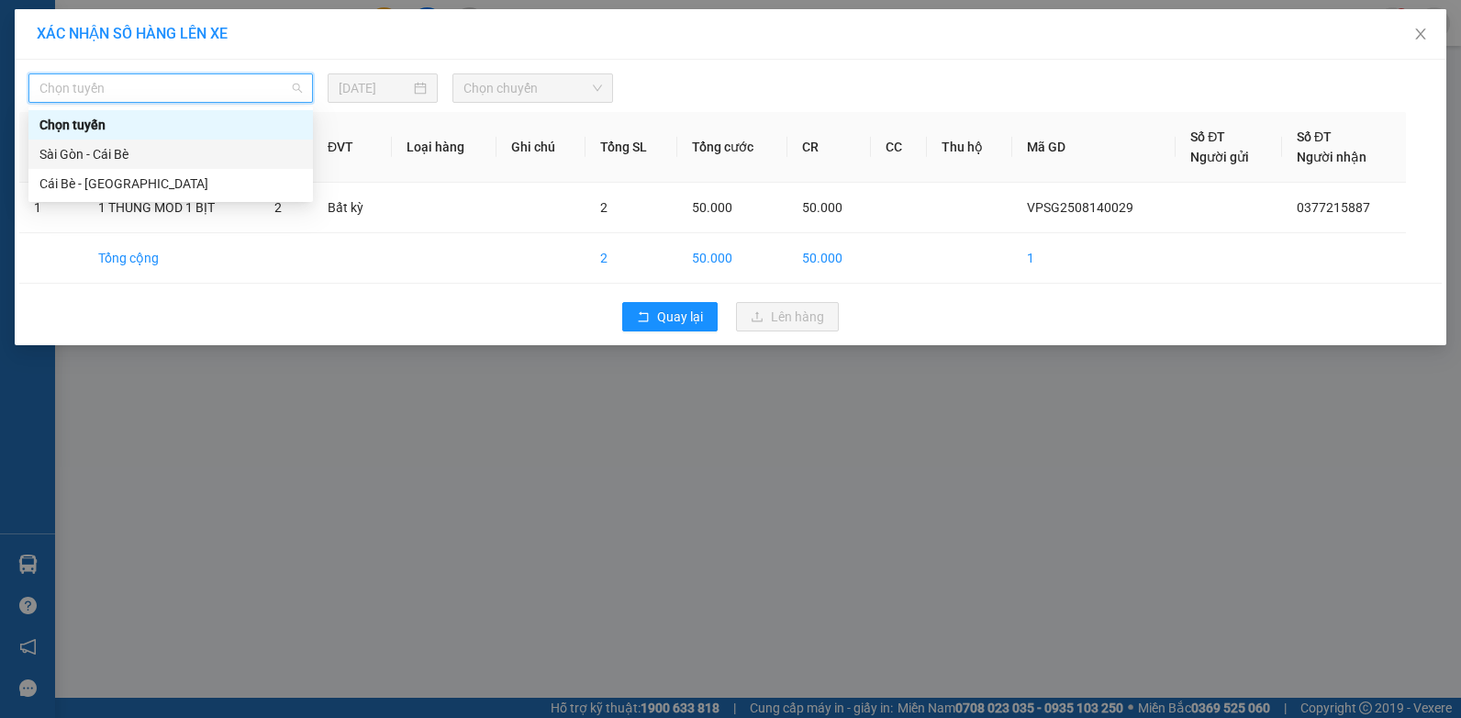 The width and height of the screenshot is (1461, 718). Describe the element at coordinates (631, 147) in the screenshot. I see `th: Tổng SL` at that location.